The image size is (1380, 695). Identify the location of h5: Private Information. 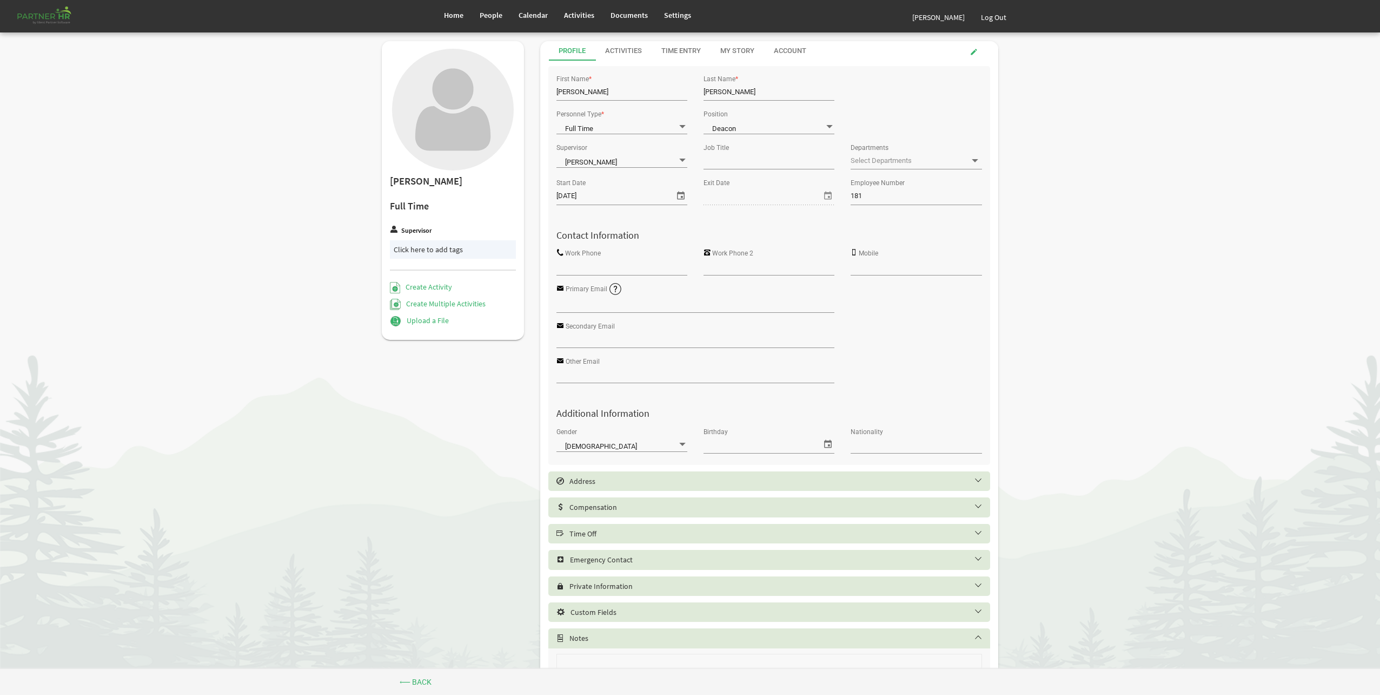
(778, 586).